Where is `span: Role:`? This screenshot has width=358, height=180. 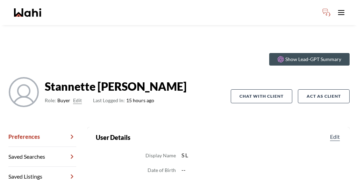 span: Role: is located at coordinates (50, 101).